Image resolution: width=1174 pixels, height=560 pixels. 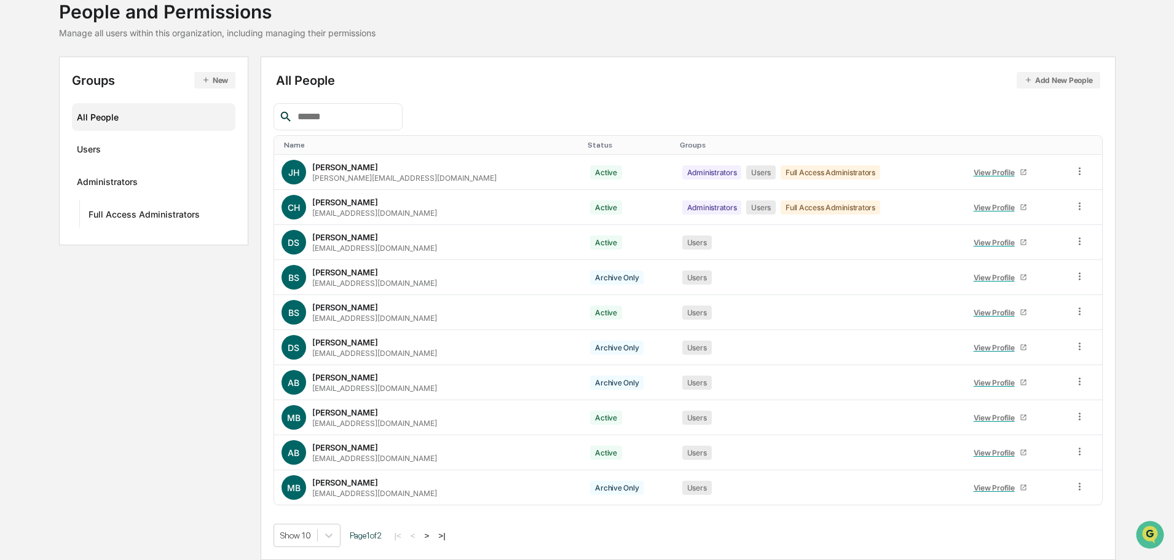 What do you see at coordinates (120, 161) in the screenshot?
I see `a: 🗄️Attestations` at bounding box center [120, 161].